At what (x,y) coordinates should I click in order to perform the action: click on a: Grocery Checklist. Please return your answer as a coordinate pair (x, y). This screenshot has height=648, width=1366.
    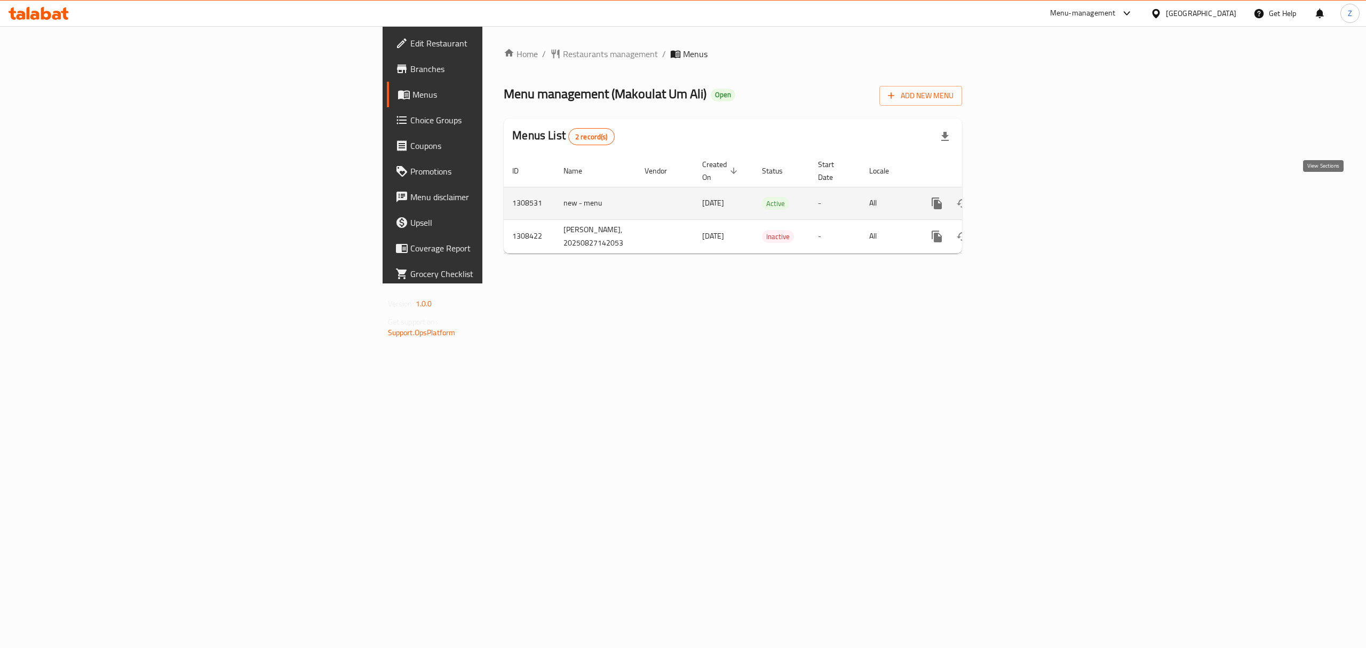
    Looking at the image, I should click on (499, 274).